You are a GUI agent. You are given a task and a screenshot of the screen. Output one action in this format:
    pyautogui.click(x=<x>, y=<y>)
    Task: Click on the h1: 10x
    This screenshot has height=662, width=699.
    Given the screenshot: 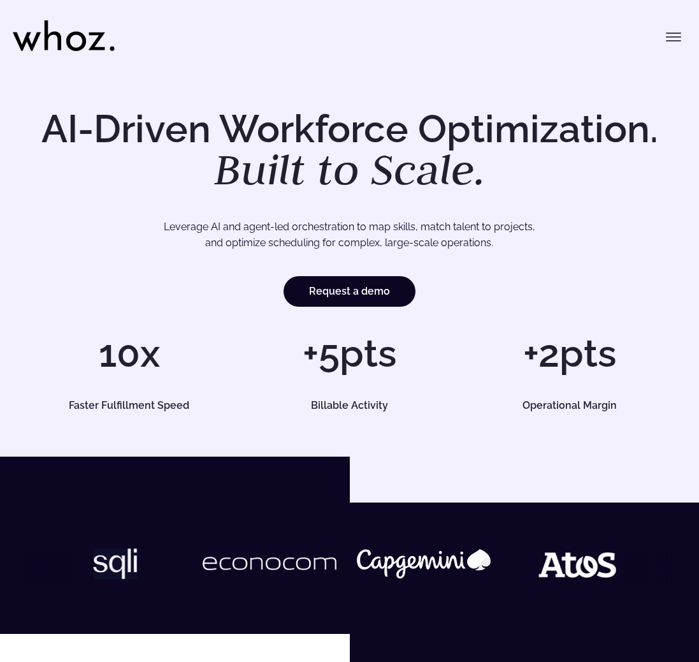 What is the action you would take?
    pyautogui.click(x=129, y=353)
    